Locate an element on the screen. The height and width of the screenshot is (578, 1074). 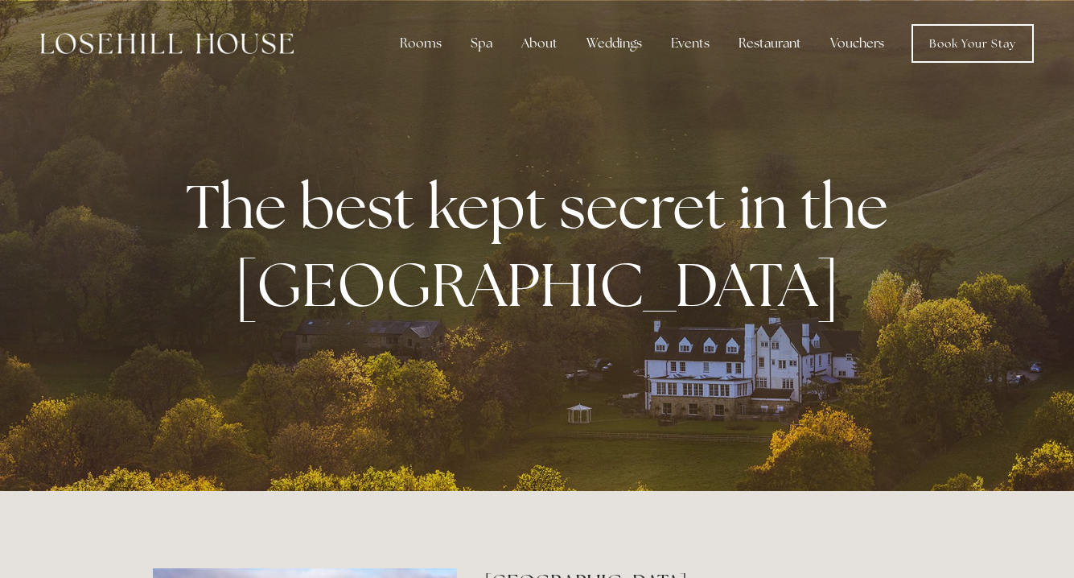
a: Book Your Stay is located at coordinates (973, 43).